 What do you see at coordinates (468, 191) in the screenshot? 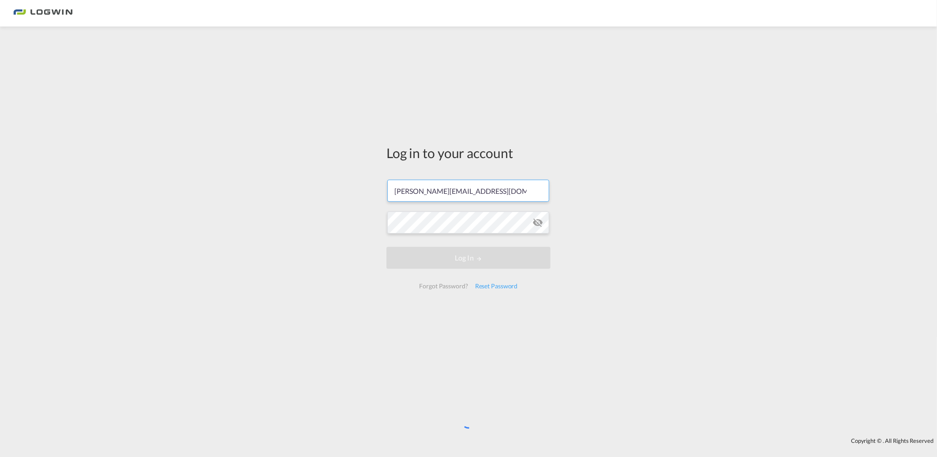
I see `input: Enter email/phone number` at bounding box center [468, 191].